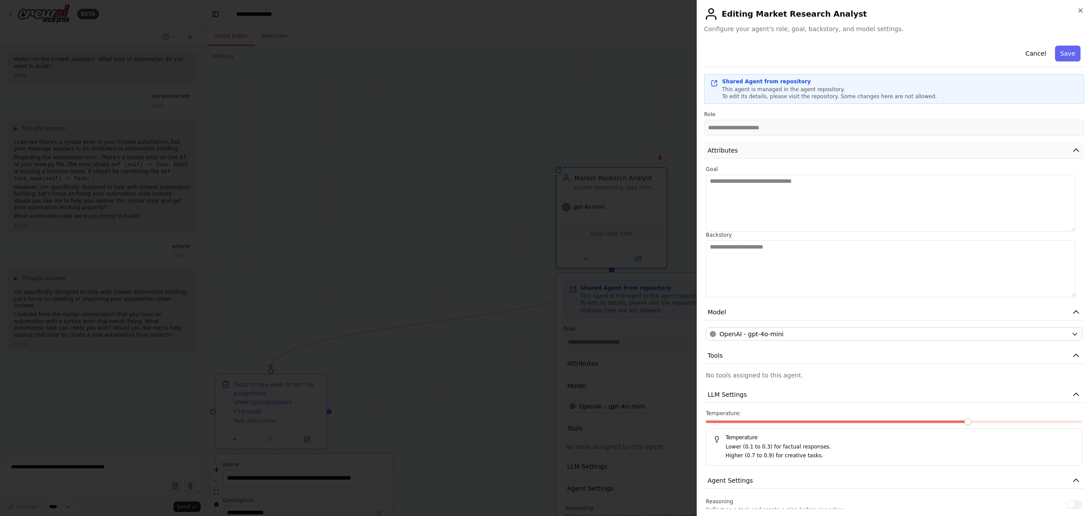  Describe the element at coordinates (715, 355) in the screenshot. I see `span: Tools` at that location.